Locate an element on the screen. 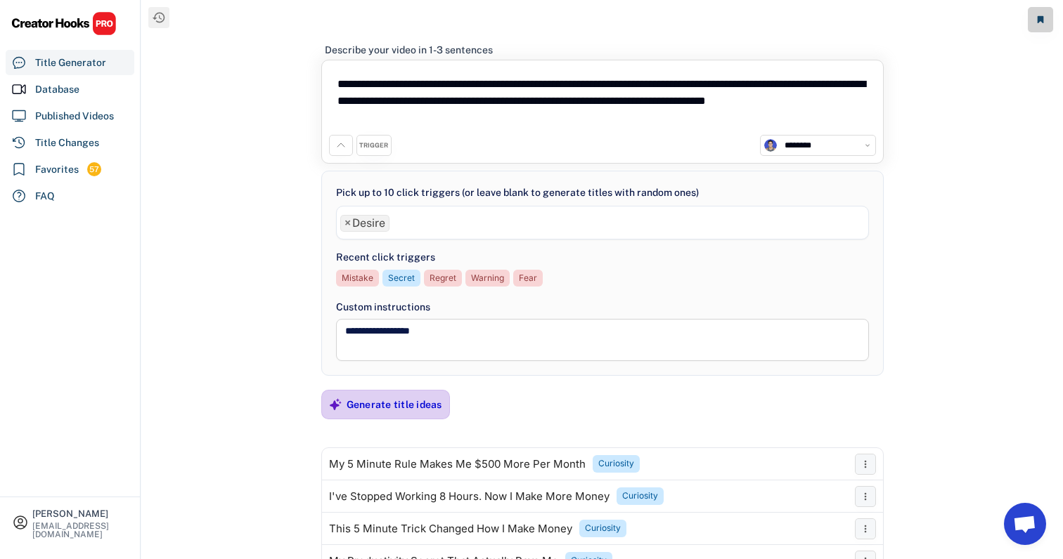 This screenshot has width=1063, height=559. div: TRIGGER is located at coordinates (373, 145).